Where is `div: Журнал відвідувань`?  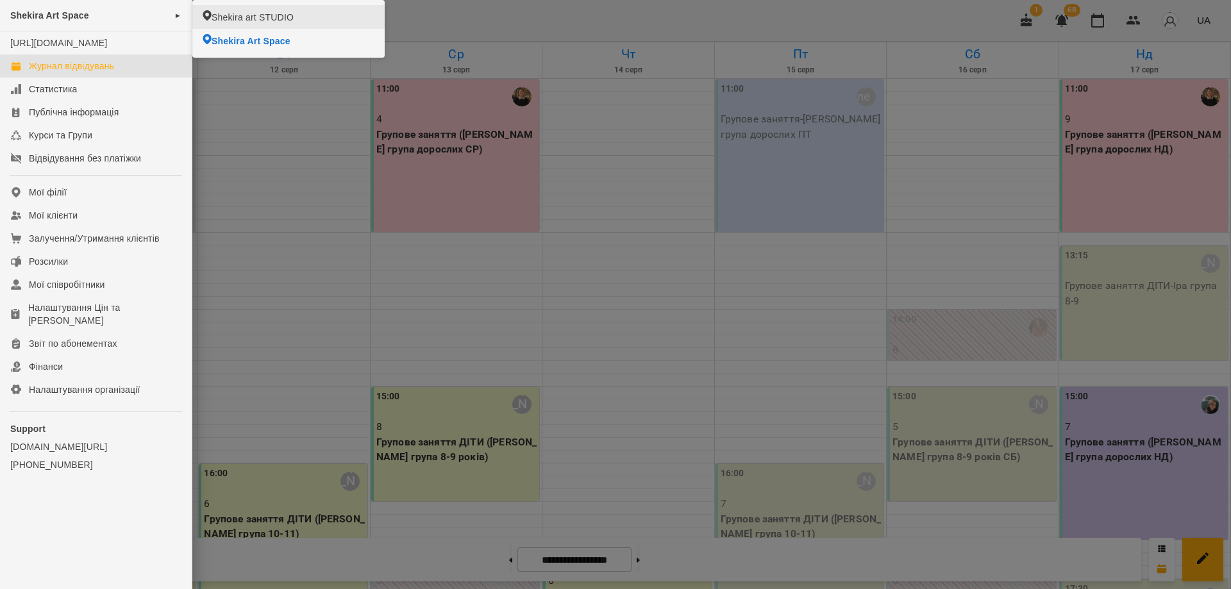 div: Журнал відвідувань is located at coordinates (71, 66).